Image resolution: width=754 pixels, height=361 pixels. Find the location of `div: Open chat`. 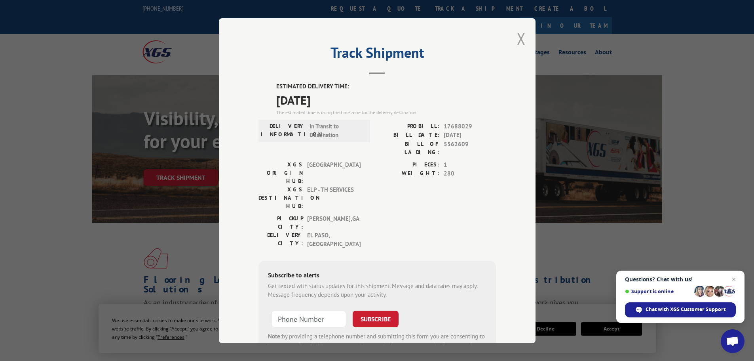

div: Open chat is located at coordinates (733, 341).